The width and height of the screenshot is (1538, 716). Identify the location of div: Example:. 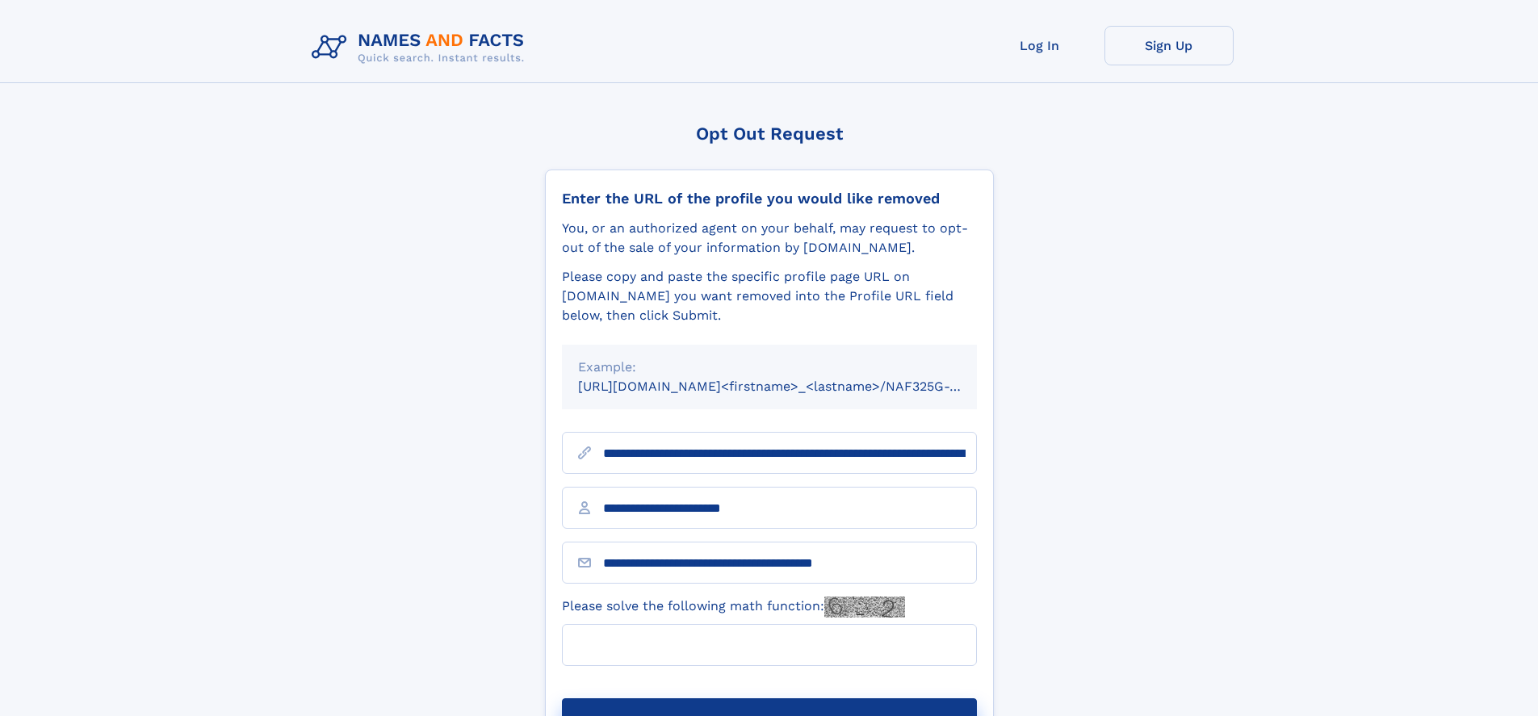
(769, 367).